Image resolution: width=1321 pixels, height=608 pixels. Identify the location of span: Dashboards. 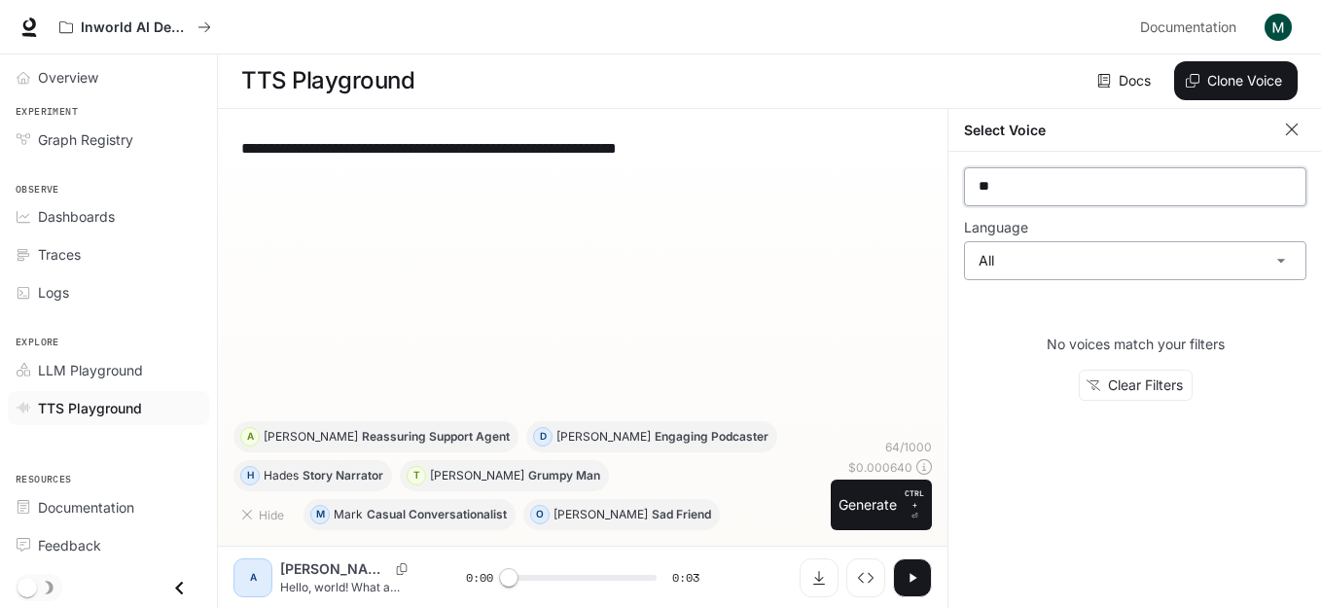
(76, 216).